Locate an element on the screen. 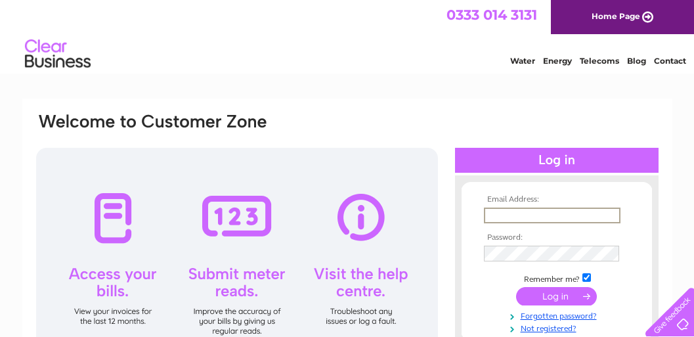 The width and height of the screenshot is (694, 337). a: Energy is located at coordinates (557, 60).